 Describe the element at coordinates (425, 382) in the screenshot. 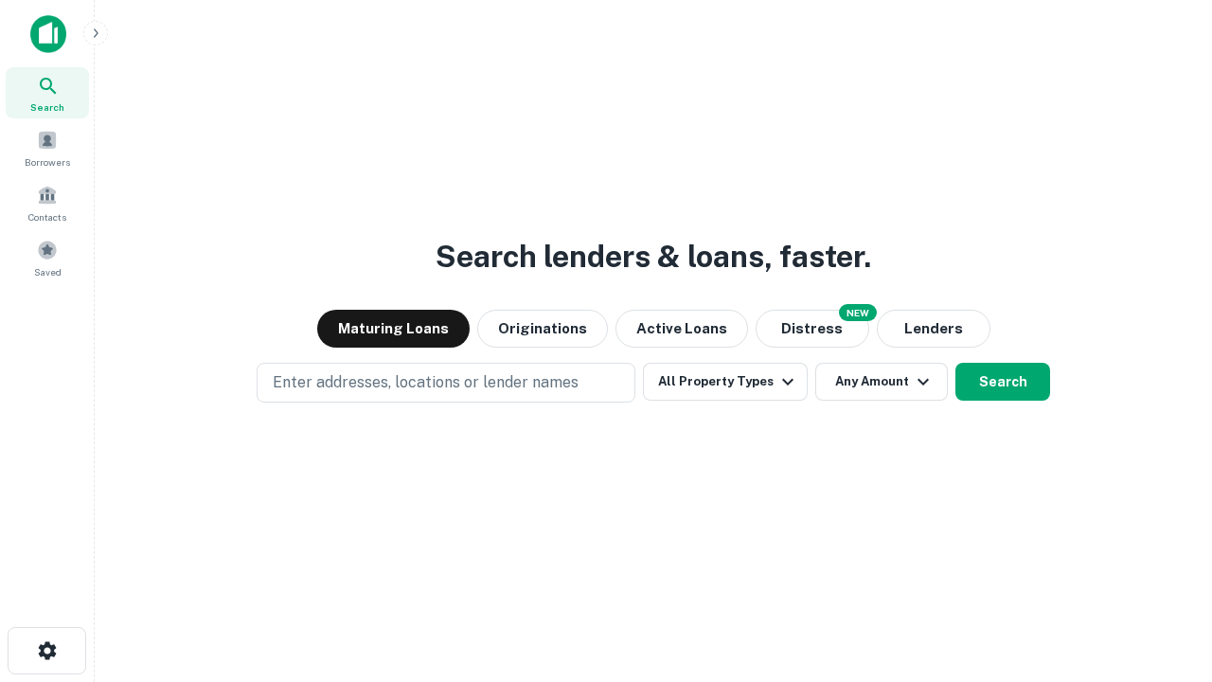

I see `p: Enter addresses, locations or lender names` at that location.